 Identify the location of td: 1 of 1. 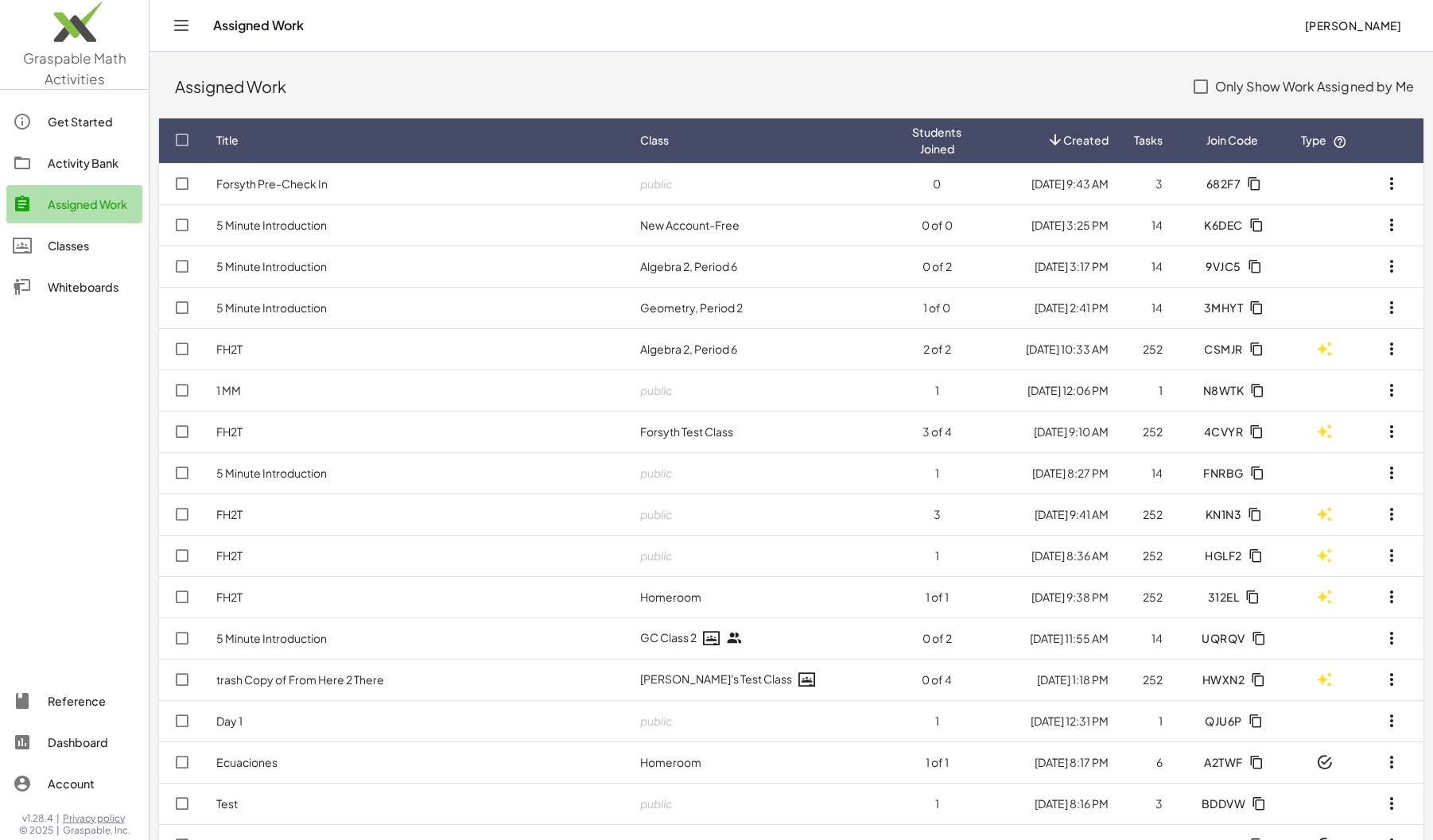
(937, 762).